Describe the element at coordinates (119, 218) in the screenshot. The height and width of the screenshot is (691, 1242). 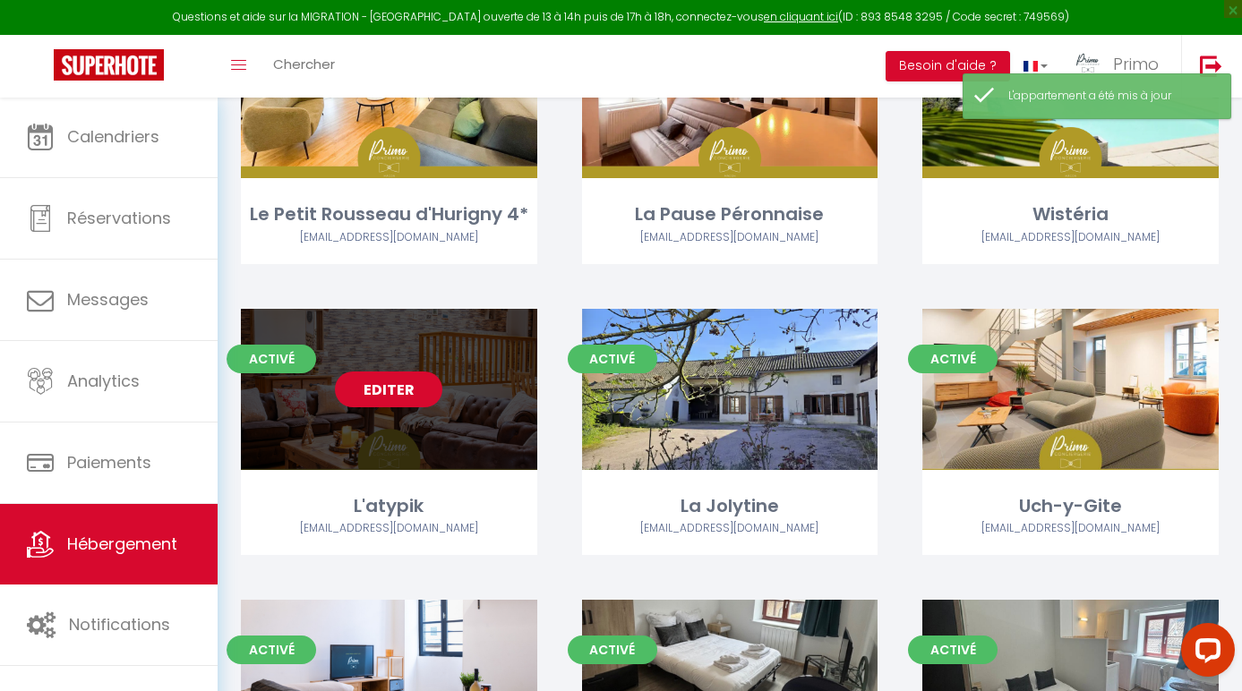
I see `span: Réservations` at that location.